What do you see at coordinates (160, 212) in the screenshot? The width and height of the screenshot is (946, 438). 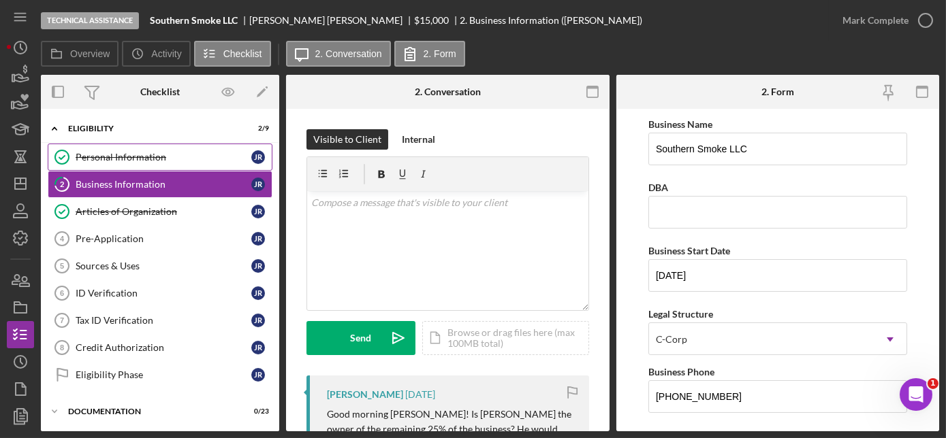 I see `a: Articles of OrganizationJR` at bounding box center [160, 212].